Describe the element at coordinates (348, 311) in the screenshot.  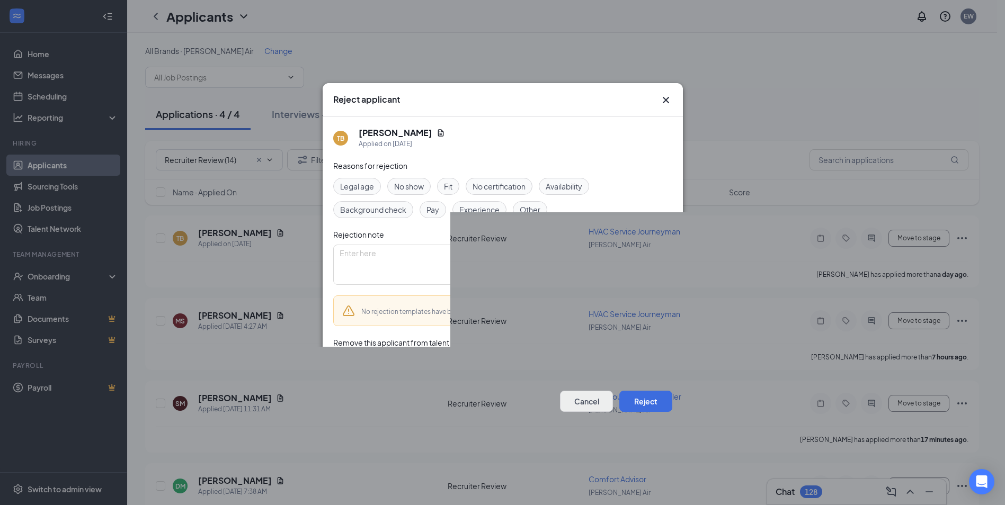
I see `svg: Warning` at that location.